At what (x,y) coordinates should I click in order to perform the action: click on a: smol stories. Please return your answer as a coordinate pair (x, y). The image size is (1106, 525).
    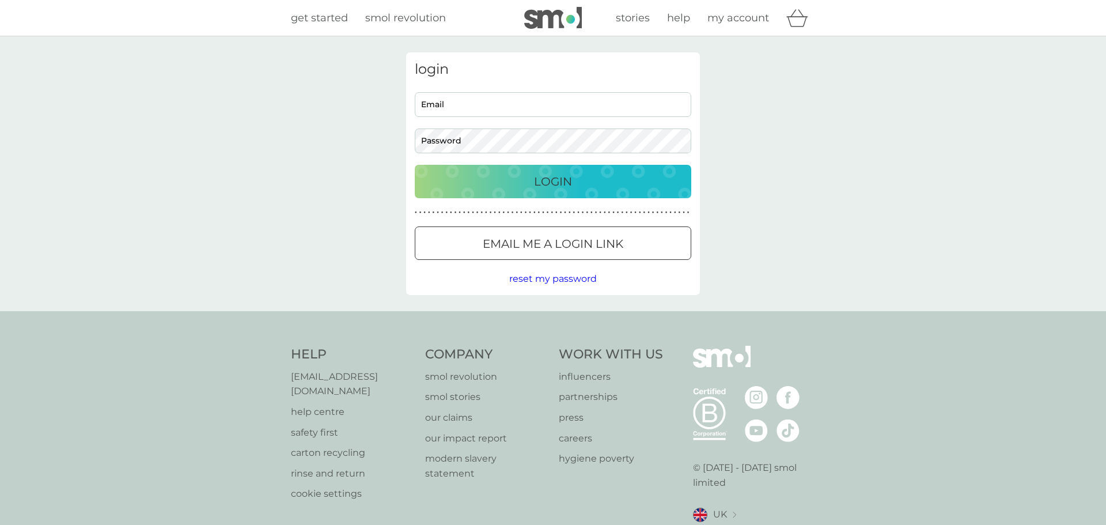
    Looking at the image, I should click on (486, 397).